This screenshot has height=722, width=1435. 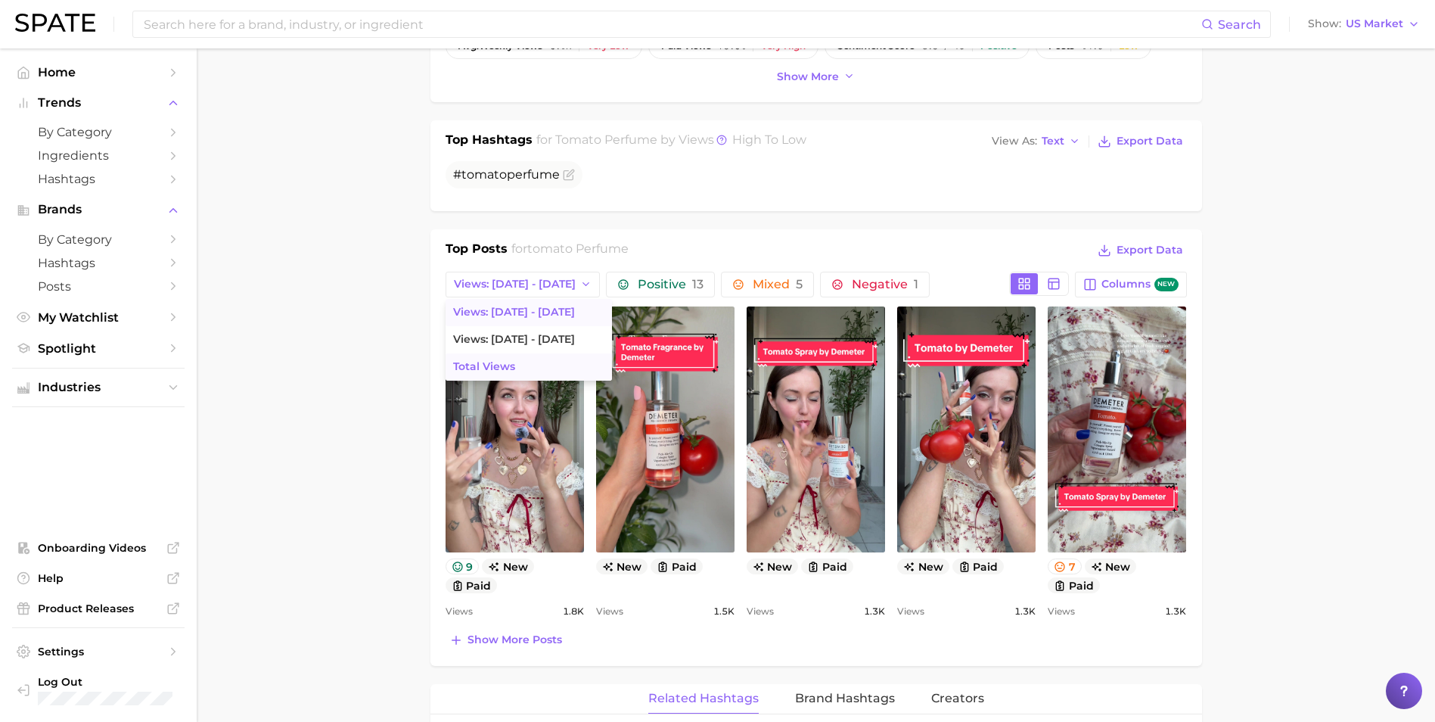 What do you see at coordinates (672, 24) in the screenshot?
I see `input: Search here for a brand, industry, or ingredient` at bounding box center [672, 24].